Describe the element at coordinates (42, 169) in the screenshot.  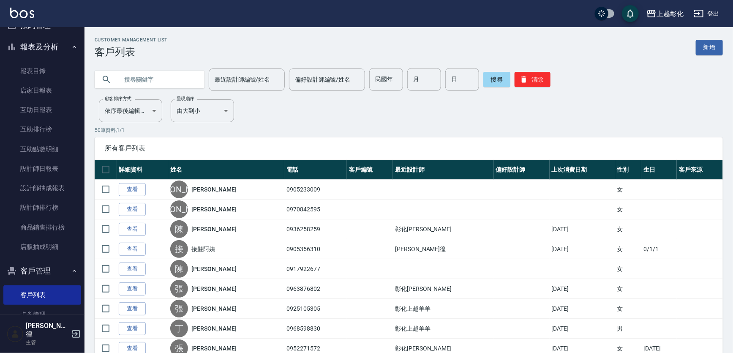
I see `a: 設計師日報表` at that location.